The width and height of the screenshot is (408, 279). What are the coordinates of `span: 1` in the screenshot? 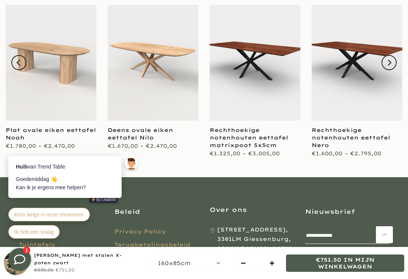 It's located at (26, 10).